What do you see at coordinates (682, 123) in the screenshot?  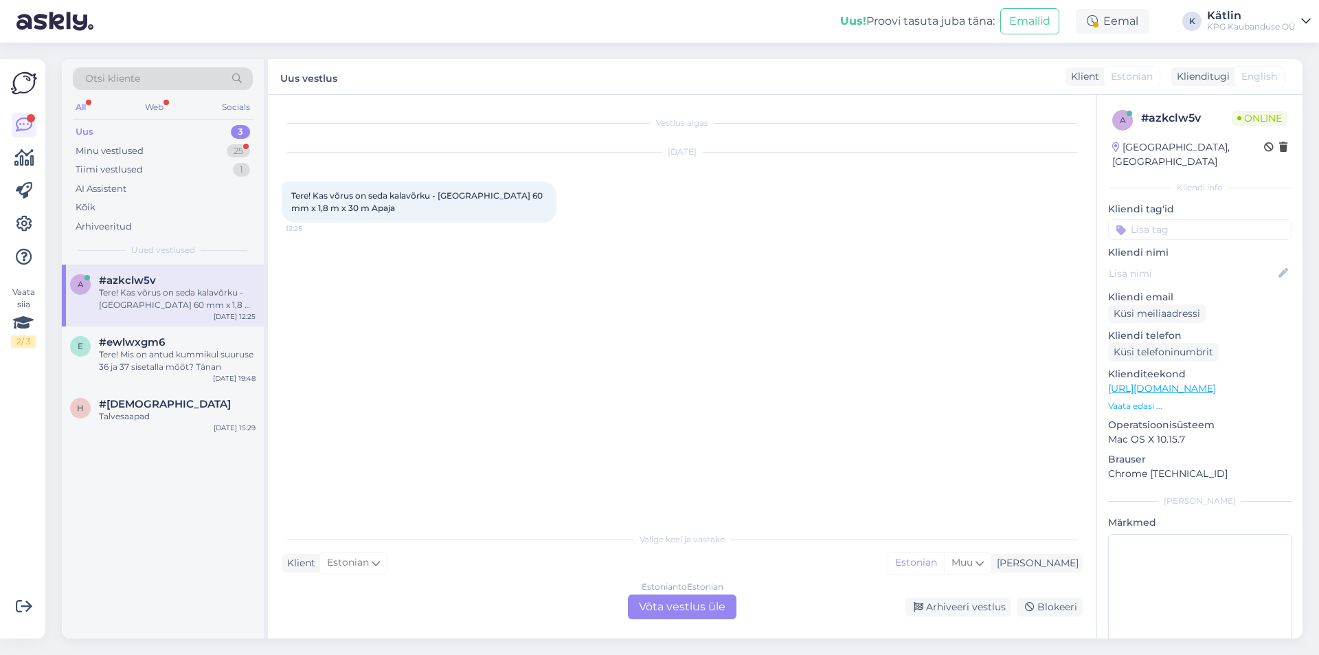 I see `div: Vestlus algas` at bounding box center [682, 123].